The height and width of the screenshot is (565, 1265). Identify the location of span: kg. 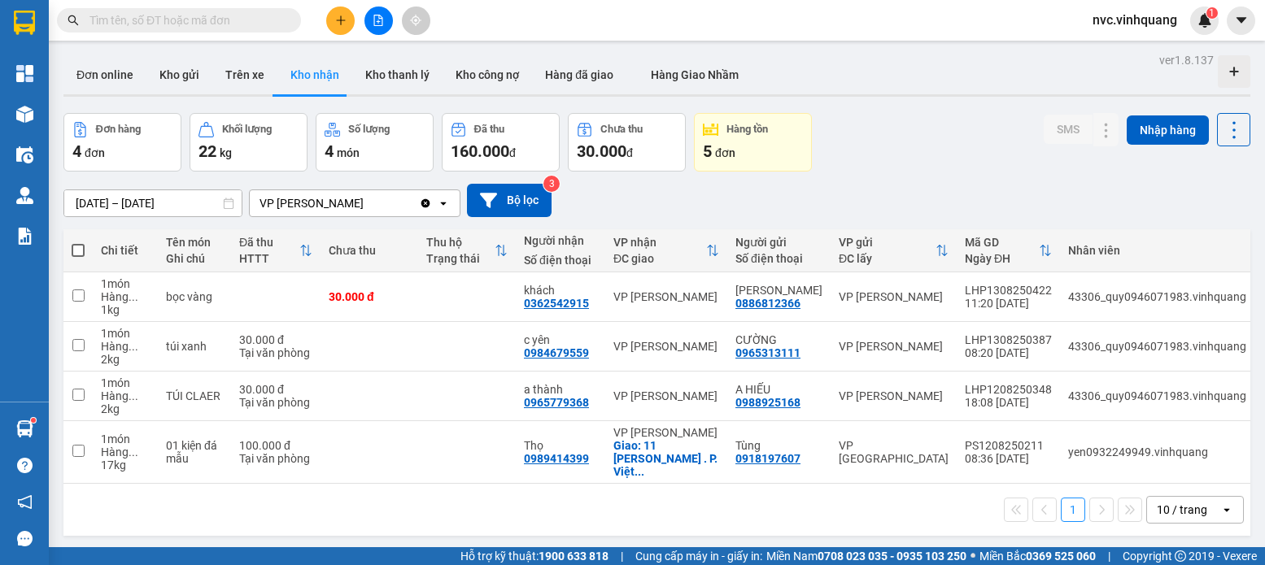
(225, 153).